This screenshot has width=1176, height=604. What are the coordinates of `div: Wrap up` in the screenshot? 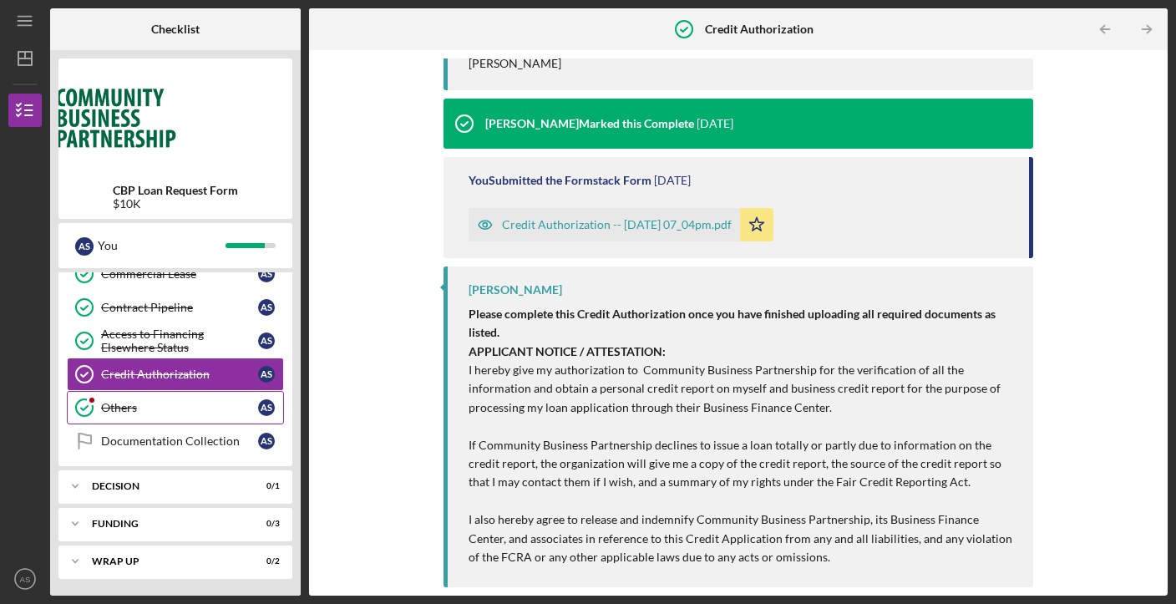 It's located at (164, 561).